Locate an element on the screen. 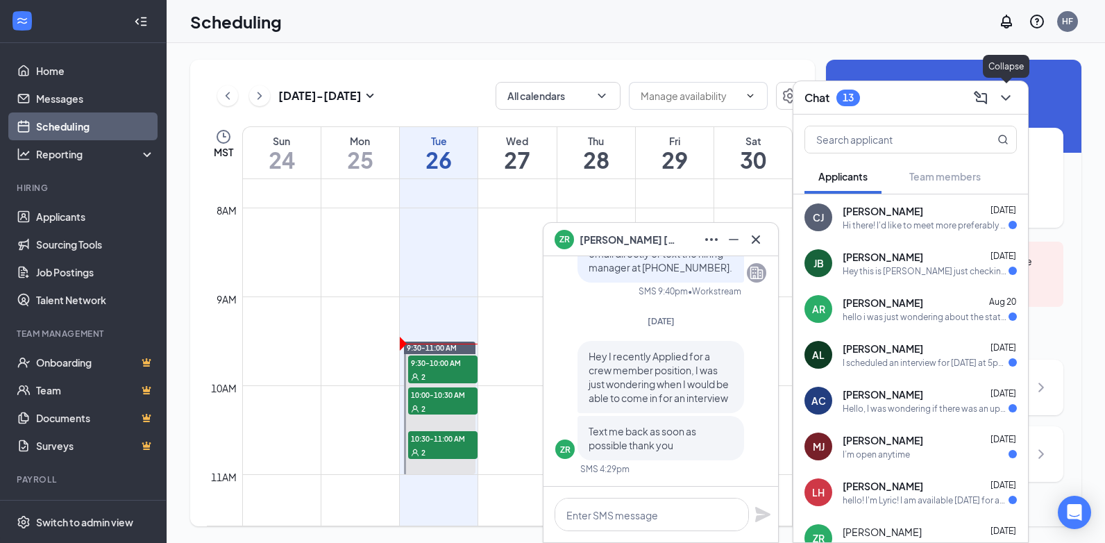  a: DocumentsCrown is located at coordinates (95, 418).